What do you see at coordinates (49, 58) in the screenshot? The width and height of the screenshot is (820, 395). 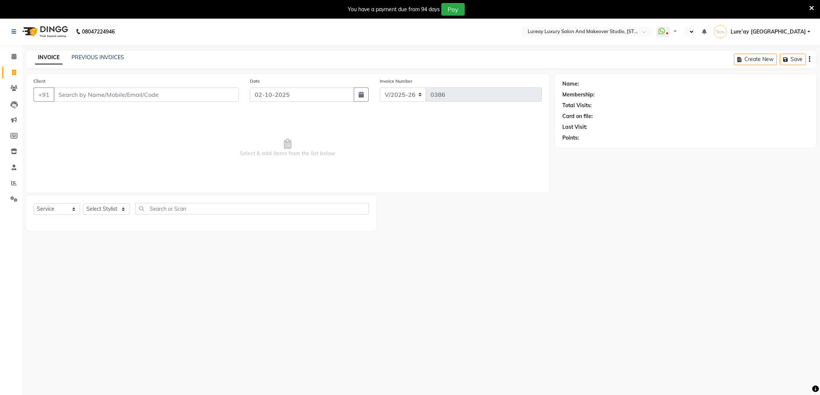 I see `a: INVOICE` at bounding box center [49, 58].